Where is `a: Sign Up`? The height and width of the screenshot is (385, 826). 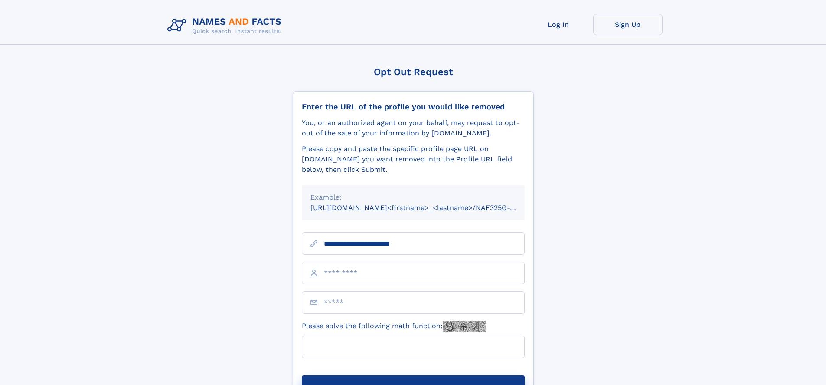 a: Sign Up is located at coordinates (628, 24).